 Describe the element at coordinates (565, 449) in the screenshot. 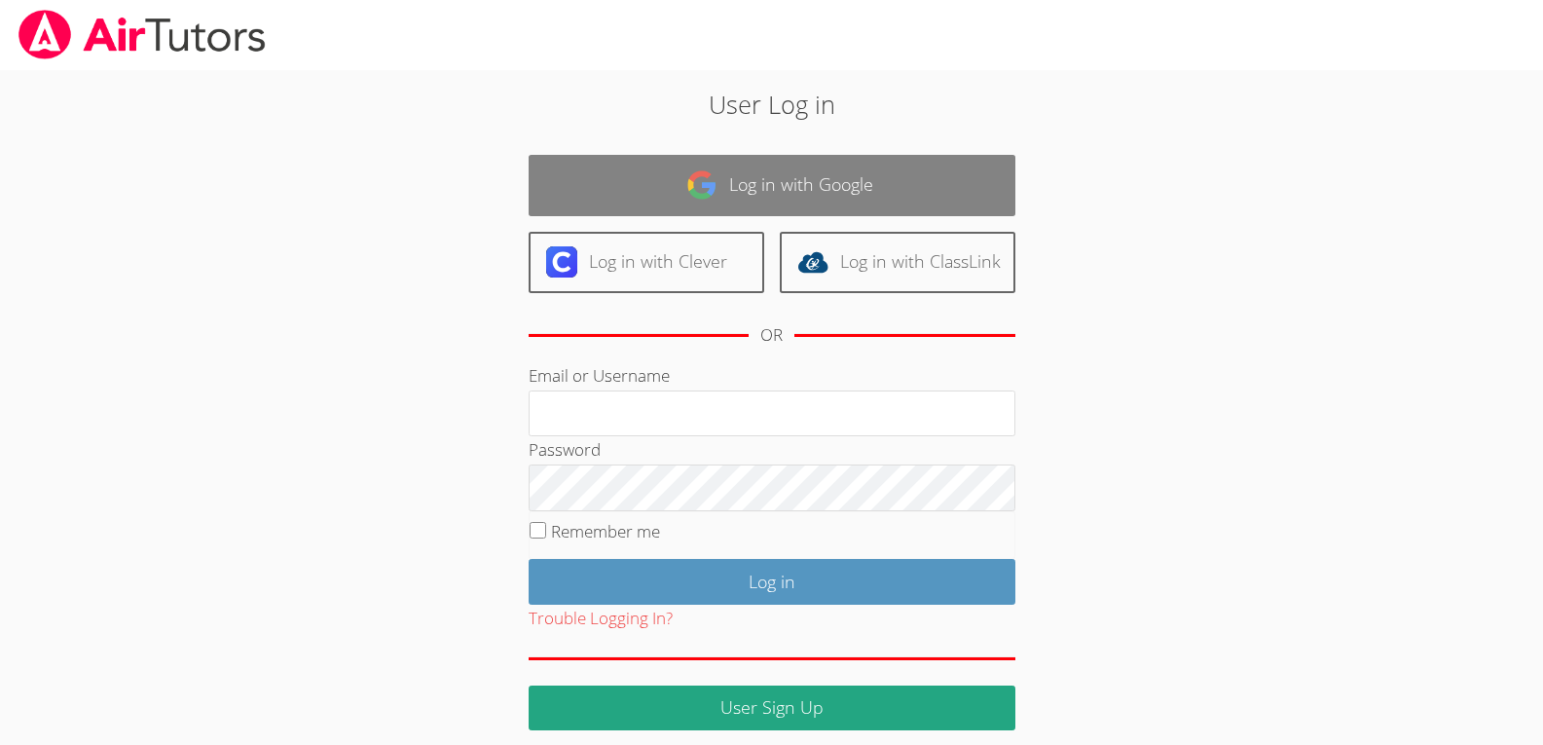

I see `label: Password` at that location.